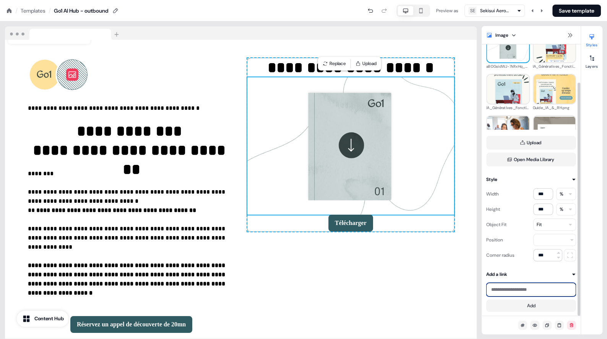 The image size is (607, 339). Describe the element at coordinates (351, 223) in the screenshot. I see `button: Télécharger` at that location.